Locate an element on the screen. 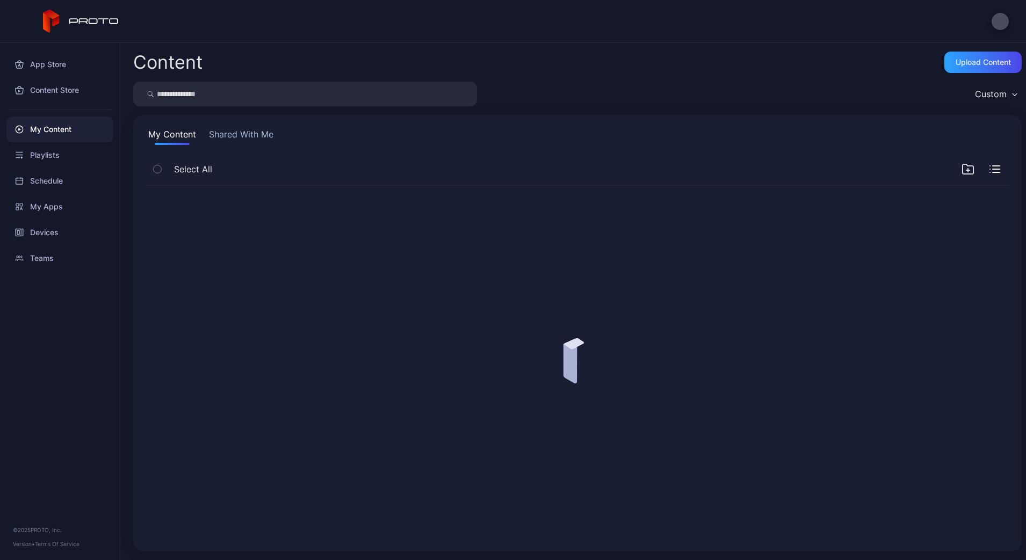  div: Devices is located at coordinates (60, 233).